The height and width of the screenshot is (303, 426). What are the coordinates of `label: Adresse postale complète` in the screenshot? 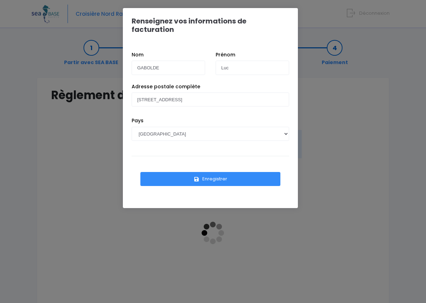 It's located at (166, 86).